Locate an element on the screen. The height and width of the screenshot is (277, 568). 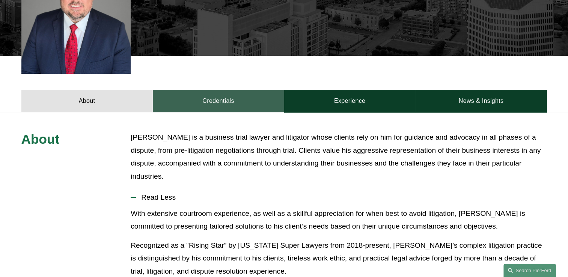
p: With extensive courtroom experience, as well as a skillful appreciation for when best to avoid li... is located at coordinates (338, 220).